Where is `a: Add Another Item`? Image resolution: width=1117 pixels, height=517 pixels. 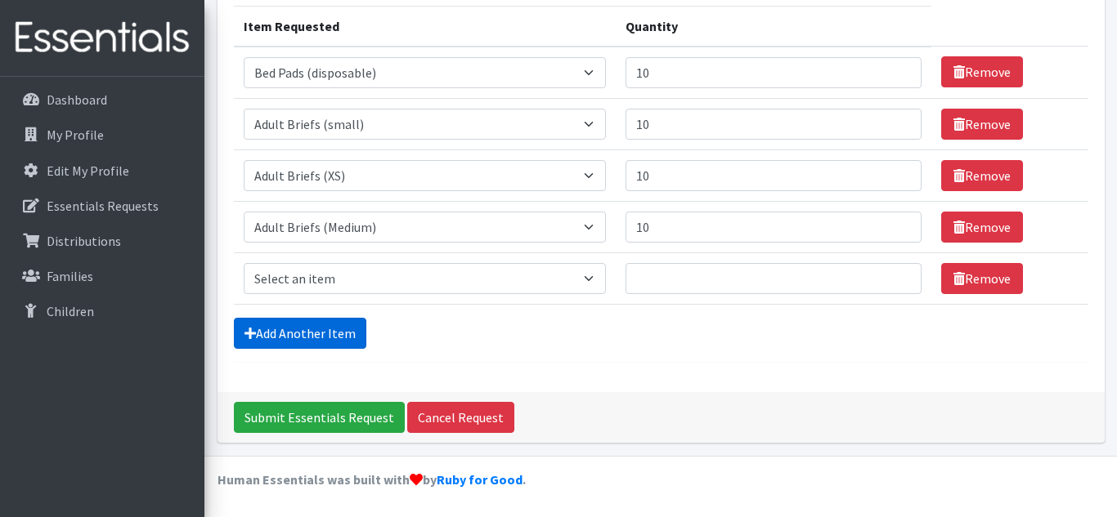
a: Add Another Item is located at coordinates (300, 334).